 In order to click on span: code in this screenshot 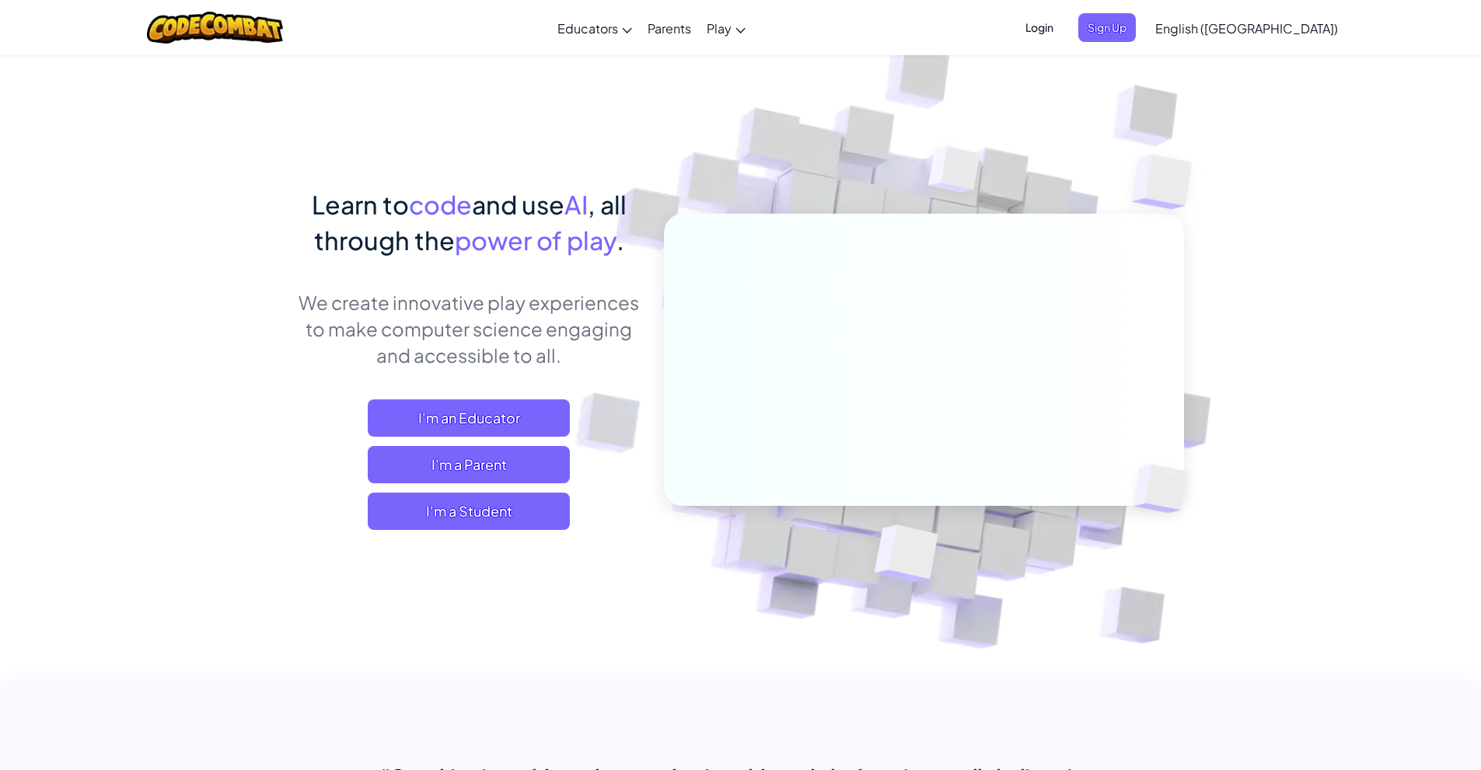, I will do `click(440, 204)`.